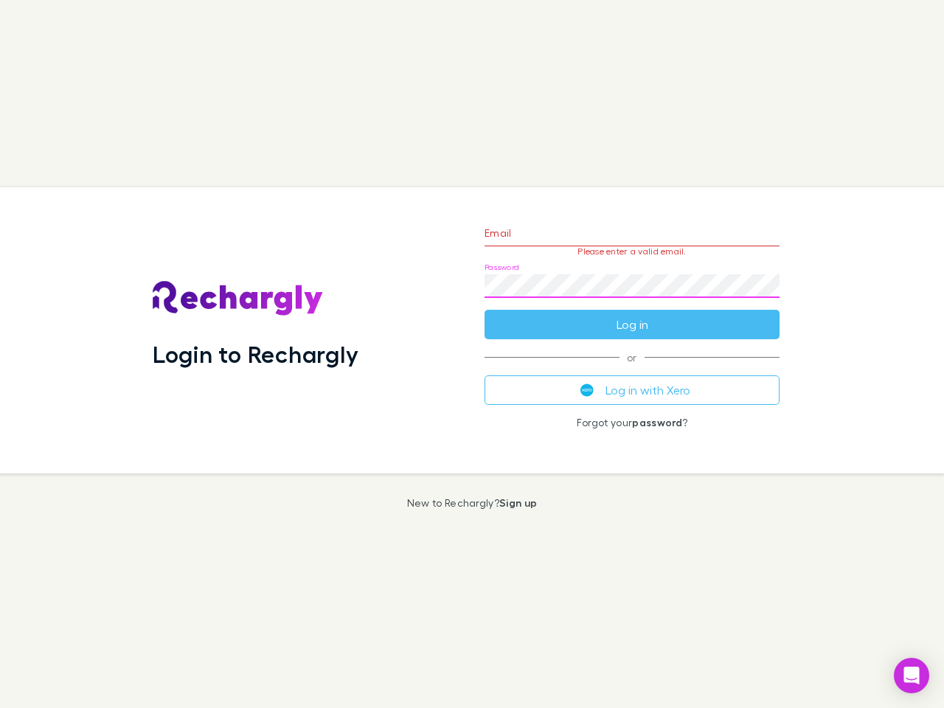  Describe the element at coordinates (587, 390) in the screenshot. I see `img: Xero's logo` at that location.